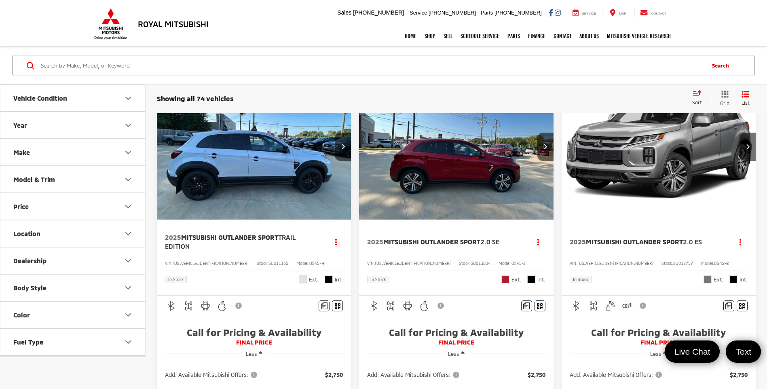 Image resolution: width=767 pixels, height=389 pixels. I want to click on span: dropdown dots, so click(740, 242).